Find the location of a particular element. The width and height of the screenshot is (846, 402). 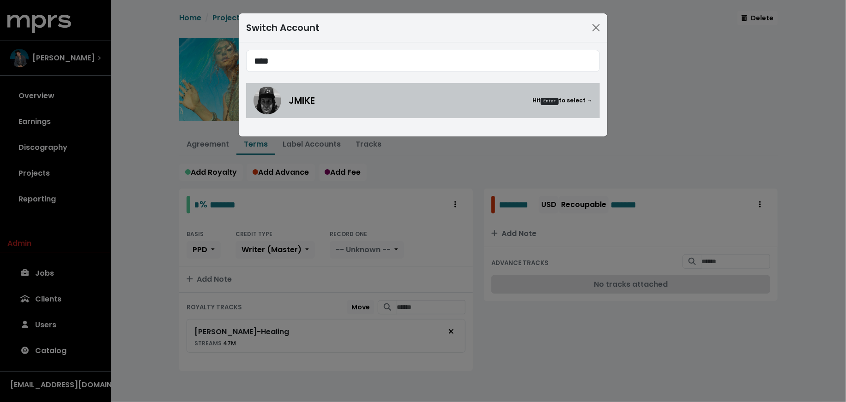

kbd: Enter is located at coordinates (549, 102).